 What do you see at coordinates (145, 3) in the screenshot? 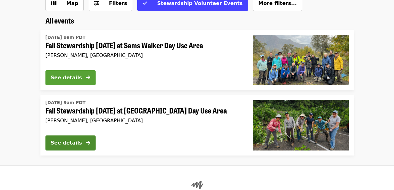
I see `i: check icon` at bounding box center [145, 3].